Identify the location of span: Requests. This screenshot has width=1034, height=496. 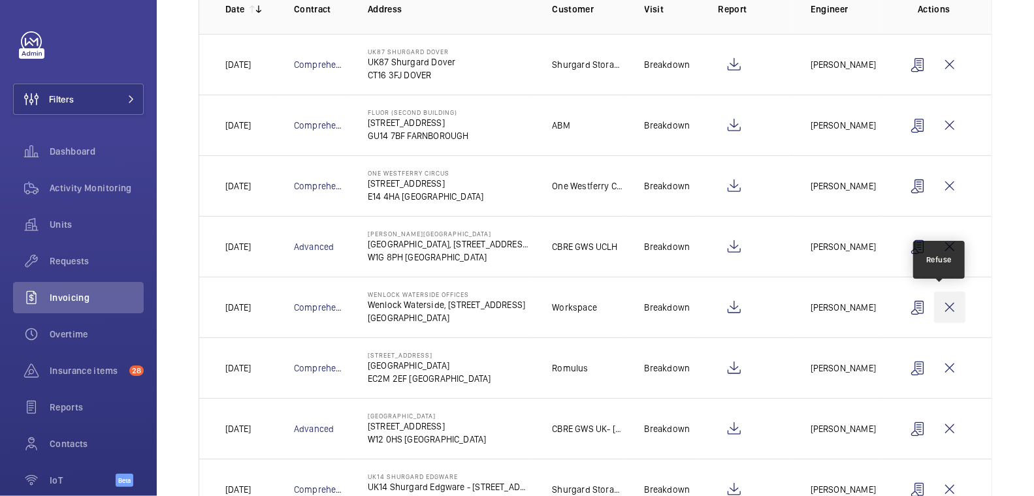
(97, 261).